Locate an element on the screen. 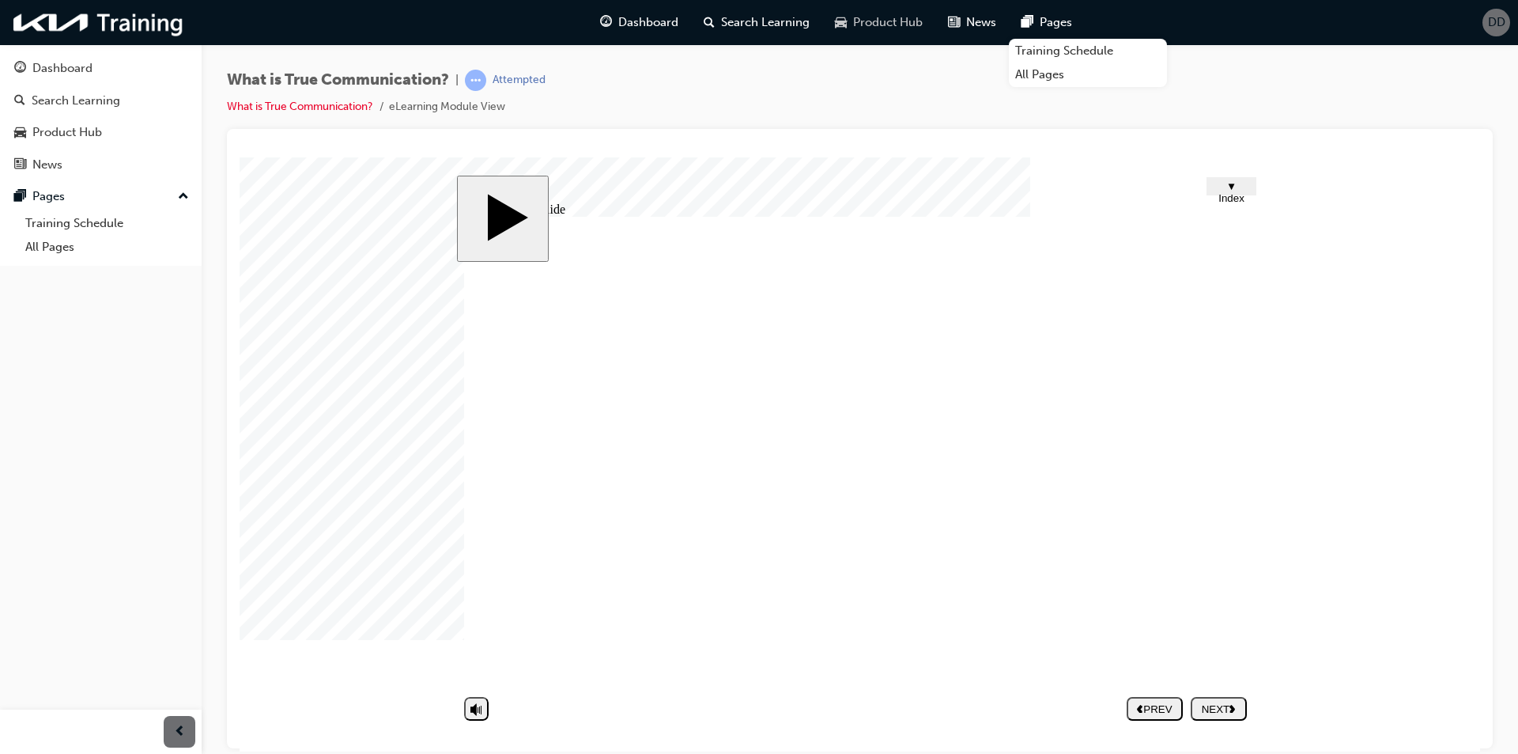  span: Product Hub is located at coordinates (888, 22).